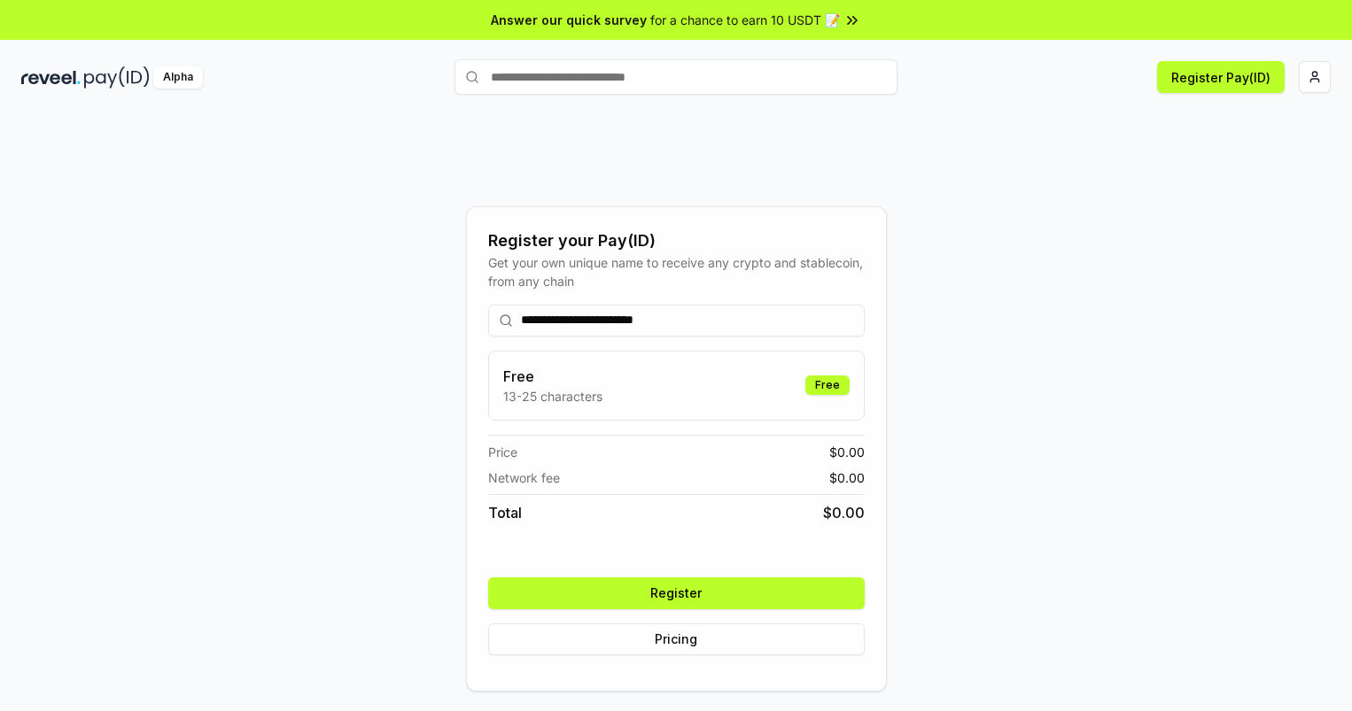 The width and height of the screenshot is (1352, 711). What do you see at coordinates (553, 377) in the screenshot?
I see `h3: Free` at bounding box center [553, 377].